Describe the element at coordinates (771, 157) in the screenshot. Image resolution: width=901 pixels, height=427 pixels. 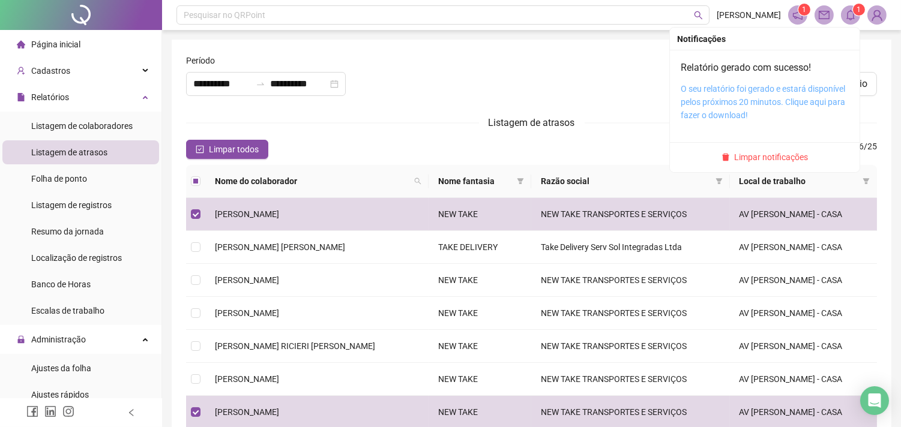
I see `span: Limpar notificações` at that location.